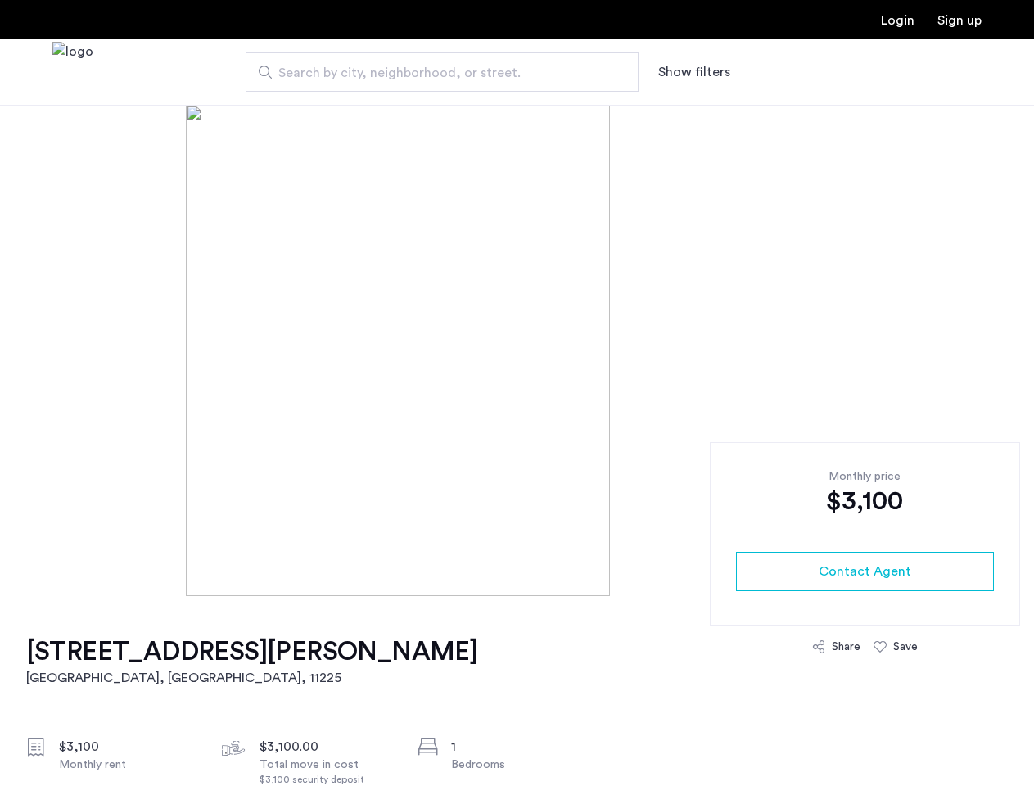 Image resolution: width=1034 pixels, height=786 pixels. What do you see at coordinates (517, 350) in the screenshot?
I see `img: [object%20Object]` at bounding box center [517, 350].